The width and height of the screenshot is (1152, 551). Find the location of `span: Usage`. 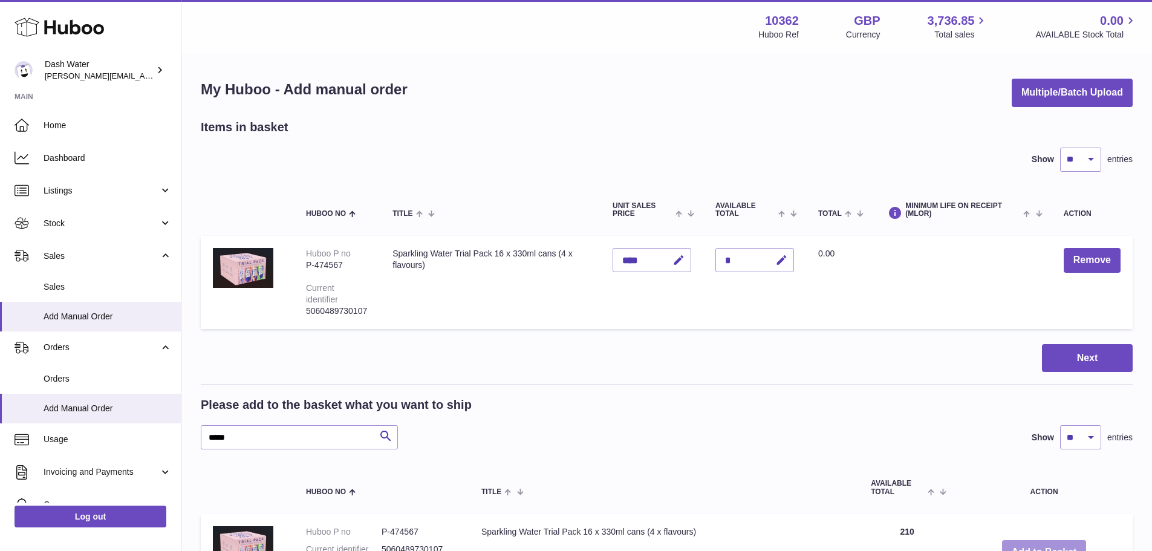

span: Usage is located at coordinates (108, 439).